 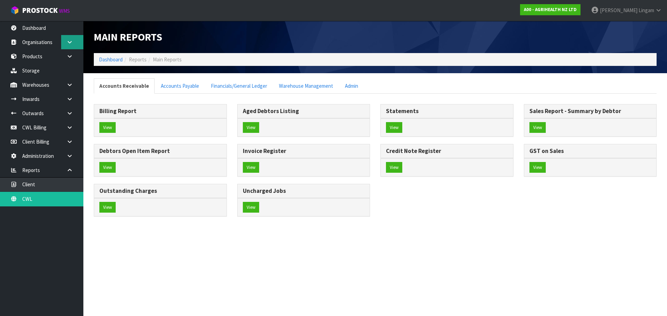 I want to click on a: Dashboard, so click(x=111, y=59).